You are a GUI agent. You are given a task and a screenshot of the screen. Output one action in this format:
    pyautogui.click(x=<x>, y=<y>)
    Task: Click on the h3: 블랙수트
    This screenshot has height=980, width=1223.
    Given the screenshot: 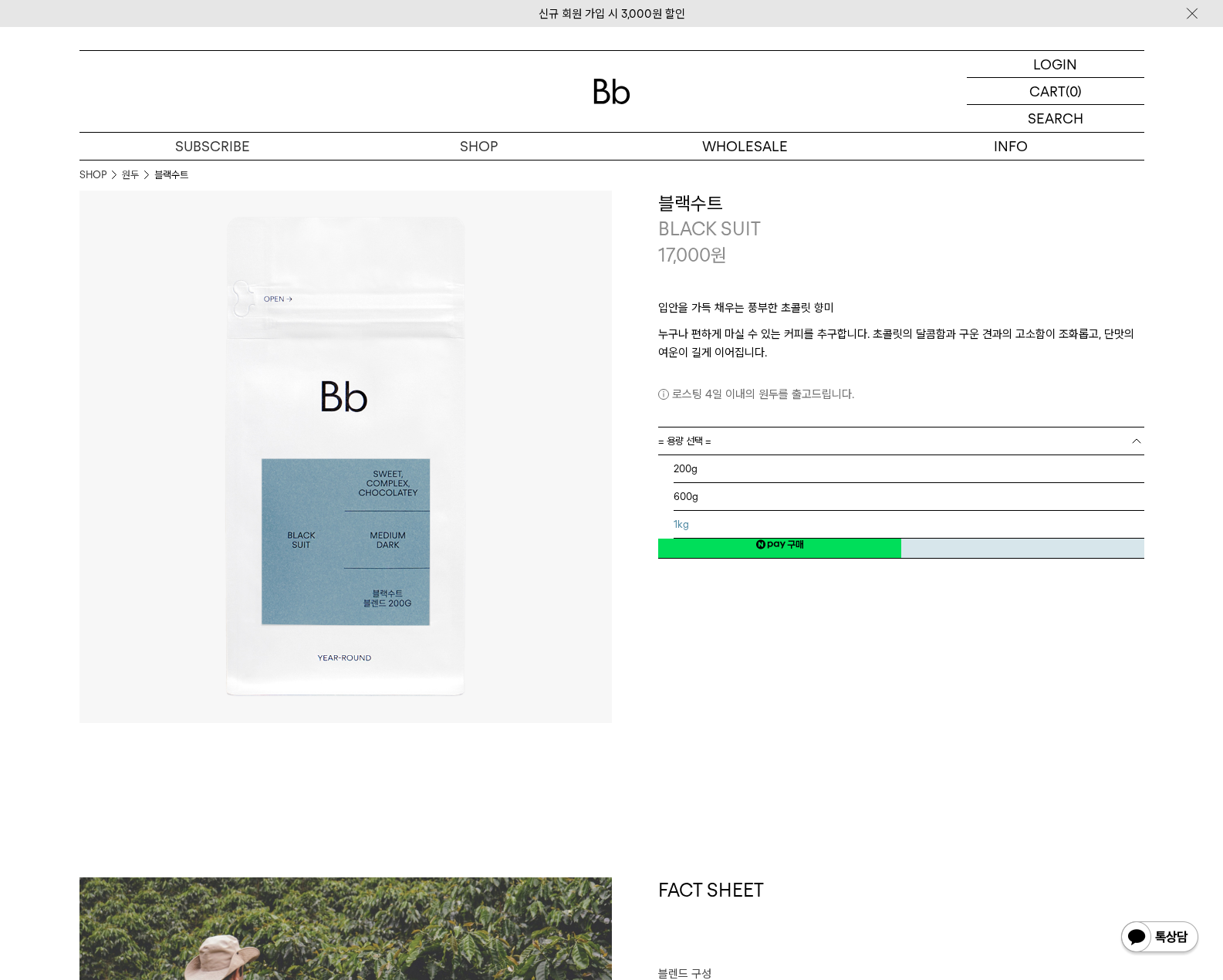 What is the action you would take?
    pyautogui.click(x=902, y=204)
    